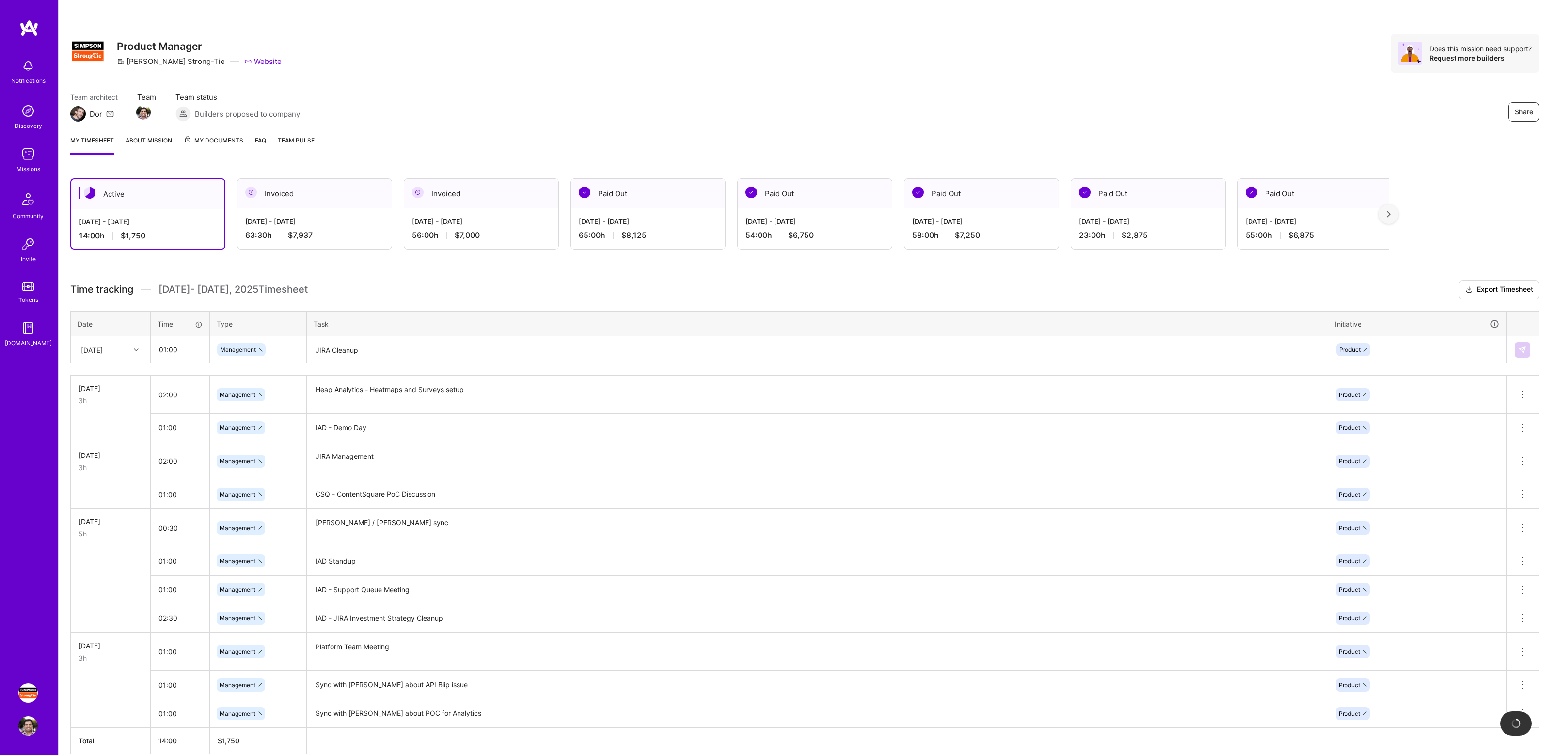 This screenshot has width=1551, height=755. Describe the element at coordinates (148, 236) in the screenshot. I see `div: 14:00 h` at that location.